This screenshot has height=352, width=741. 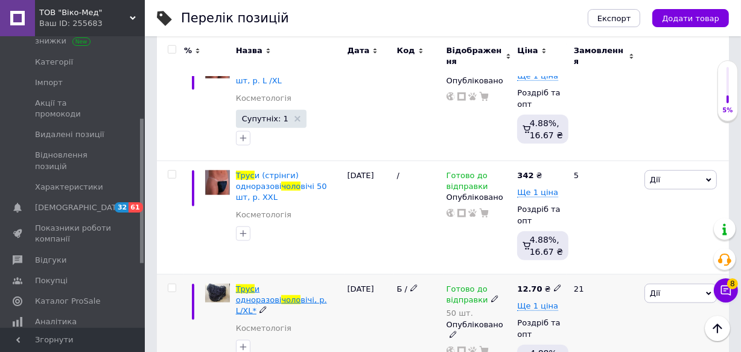 I want to click on span: Покупці, so click(x=51, y=281).